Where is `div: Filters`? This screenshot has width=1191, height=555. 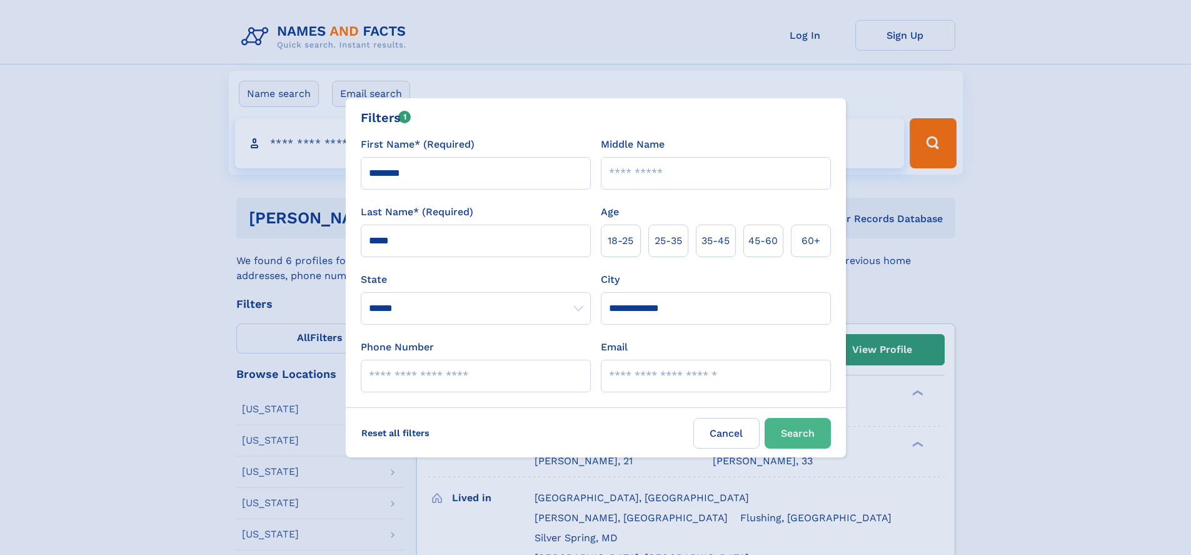 div: Filters is located at coordinates (386, 118).